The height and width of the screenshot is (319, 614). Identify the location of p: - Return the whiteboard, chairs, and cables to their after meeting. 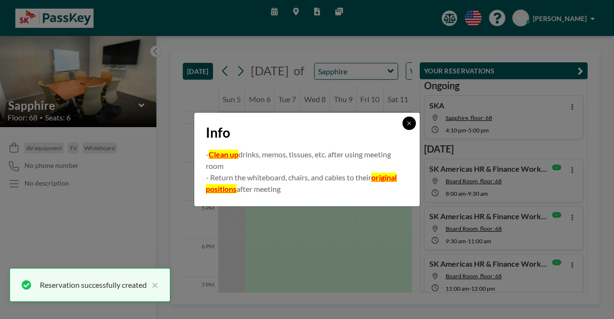
(307, 183).